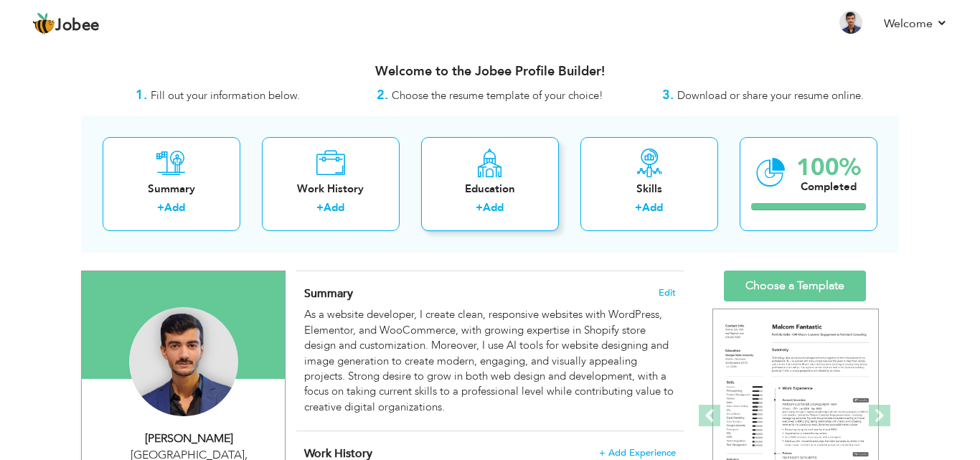 This screenshot has height=460, width=980. Describe the element at coordinates (44, 24) in the screenshot. I see `img: jobee.io` at that location.